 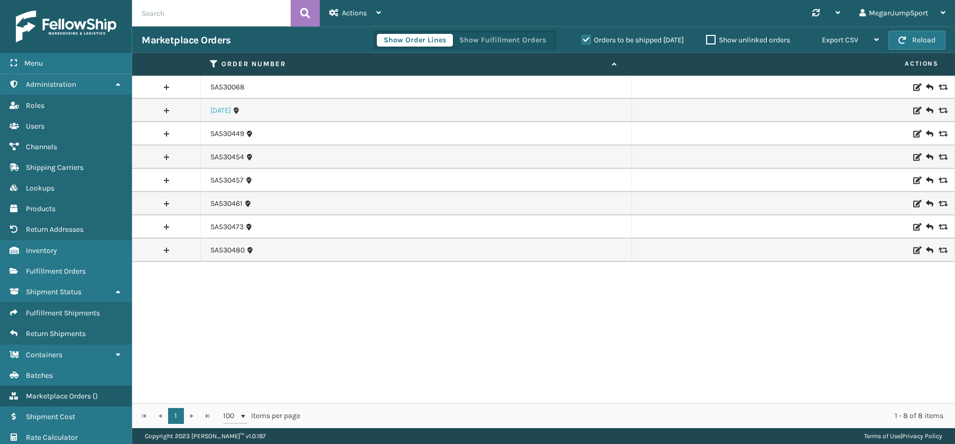 What do you see at coordinates (58, 395) in the screenshot?
I see `span: Marketplace Orders` at bounding box center [58, 395].